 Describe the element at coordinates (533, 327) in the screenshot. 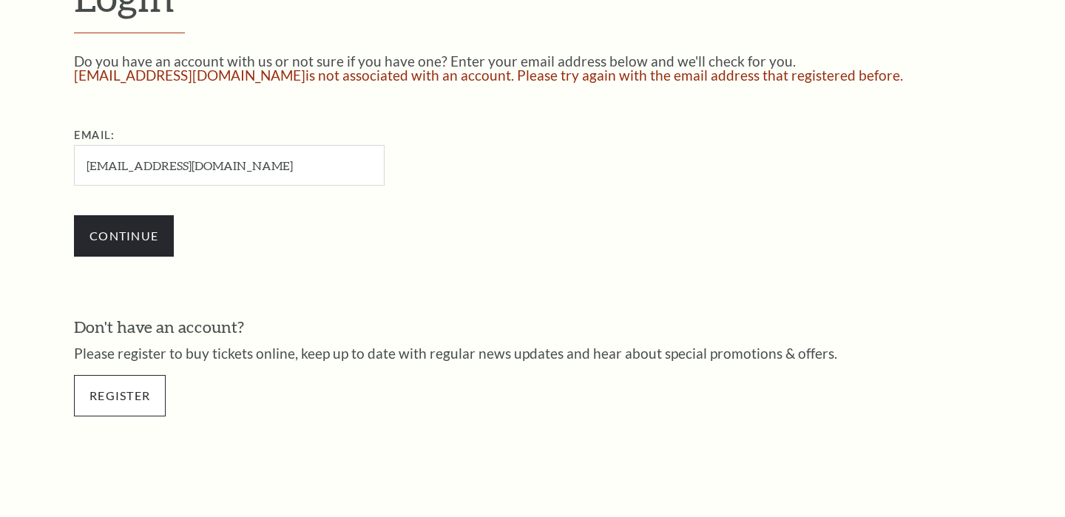

I see `h3: Don't have an account?` at that location.